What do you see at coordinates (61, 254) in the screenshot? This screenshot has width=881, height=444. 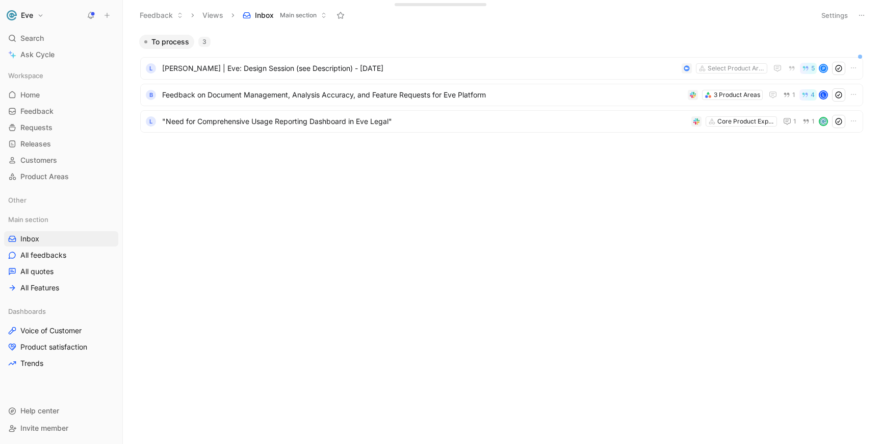 I see `div: Main sectionInboxAll feedbacksAll quotesAll Features` at bounding box center [61, 254].